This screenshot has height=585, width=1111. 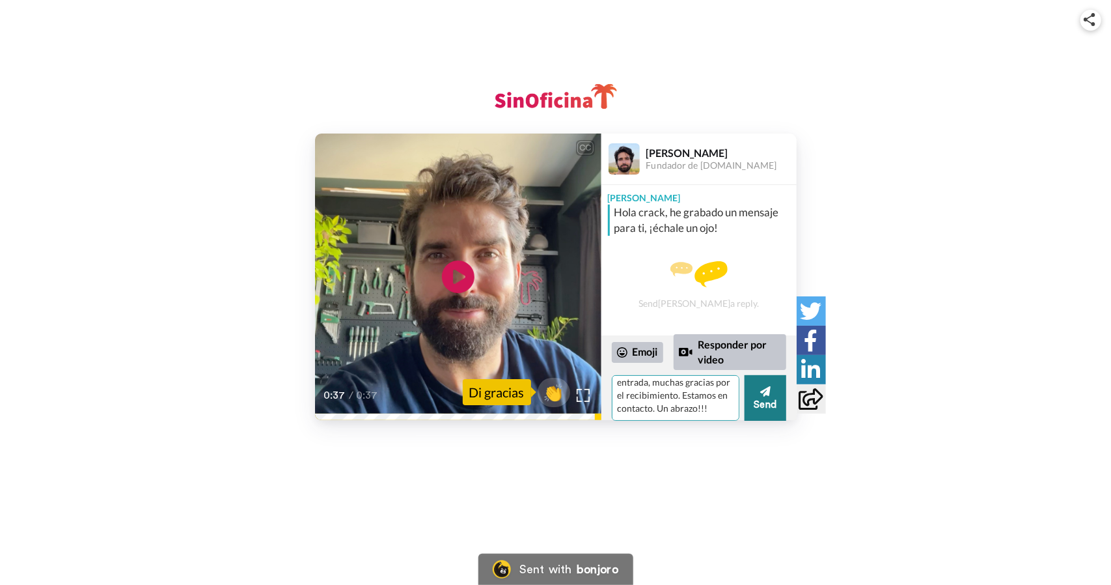 I want to click on img: Profile Image, so click(x=624, y=159).